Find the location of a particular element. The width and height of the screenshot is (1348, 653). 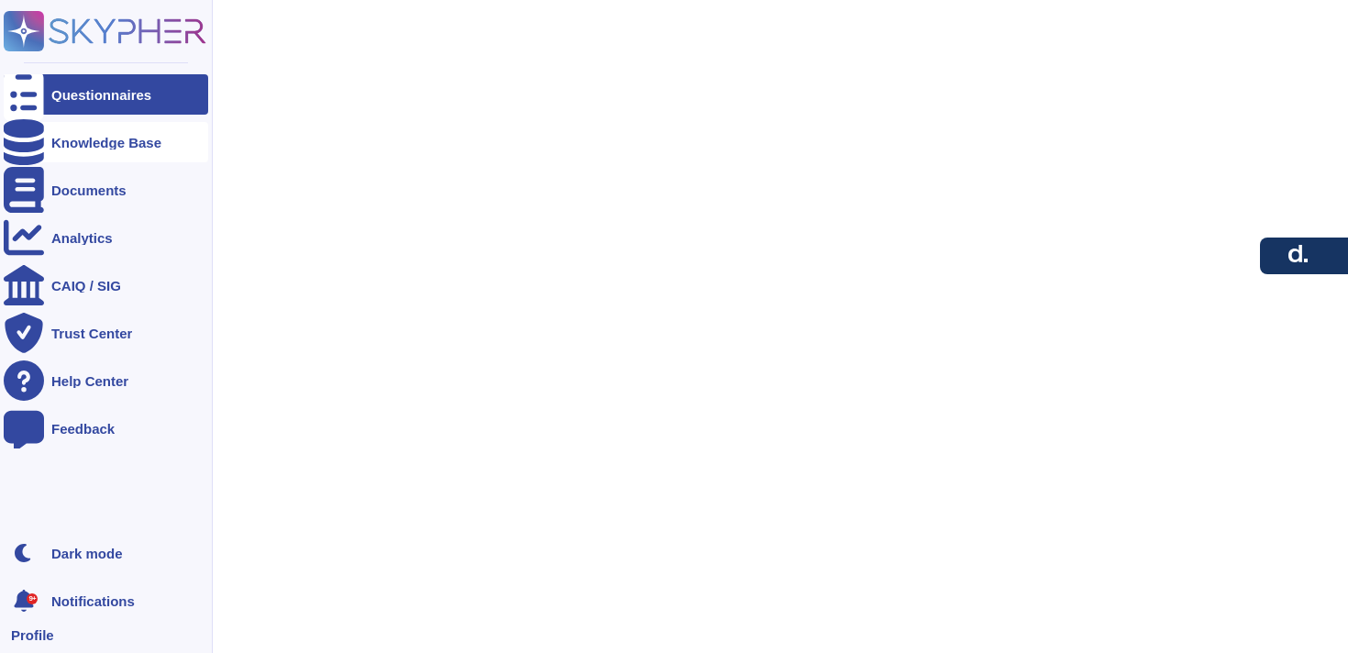

div: Documents is located at coordinates (89, 190).